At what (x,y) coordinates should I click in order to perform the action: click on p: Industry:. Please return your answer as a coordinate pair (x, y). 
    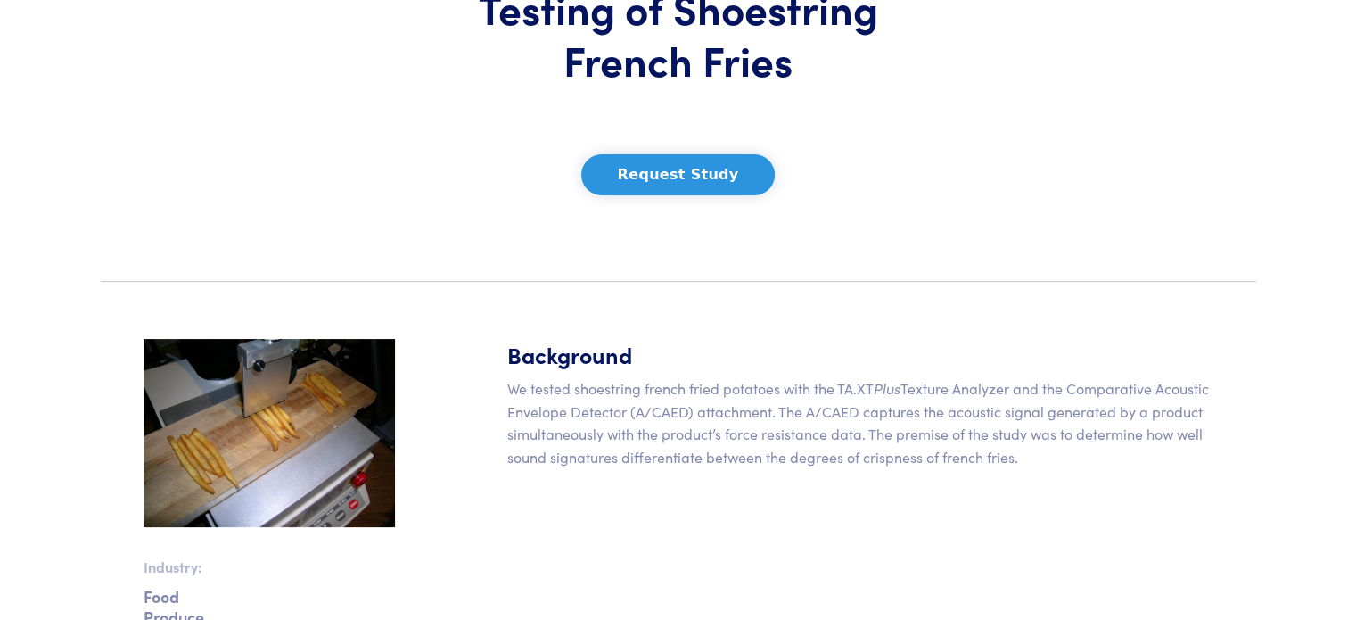
    Looking at the image, I should click on (269, 567).